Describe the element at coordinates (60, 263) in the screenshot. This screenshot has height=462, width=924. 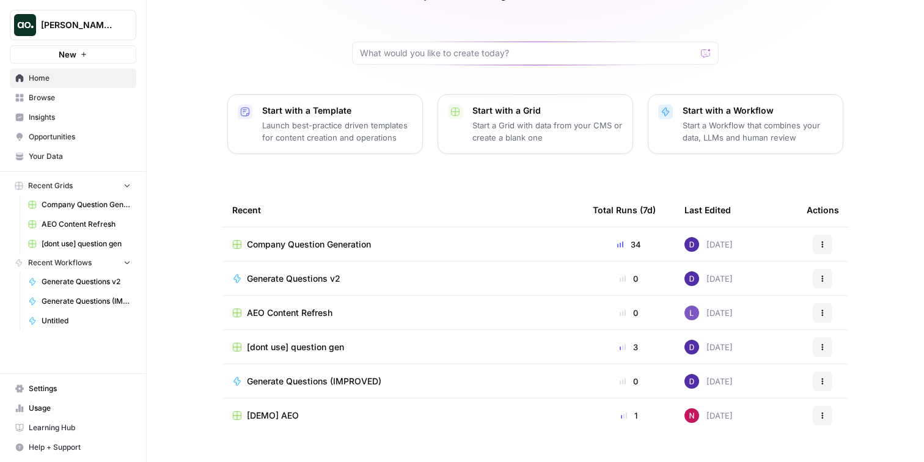
I see `span: Recent Workflows` at that location.